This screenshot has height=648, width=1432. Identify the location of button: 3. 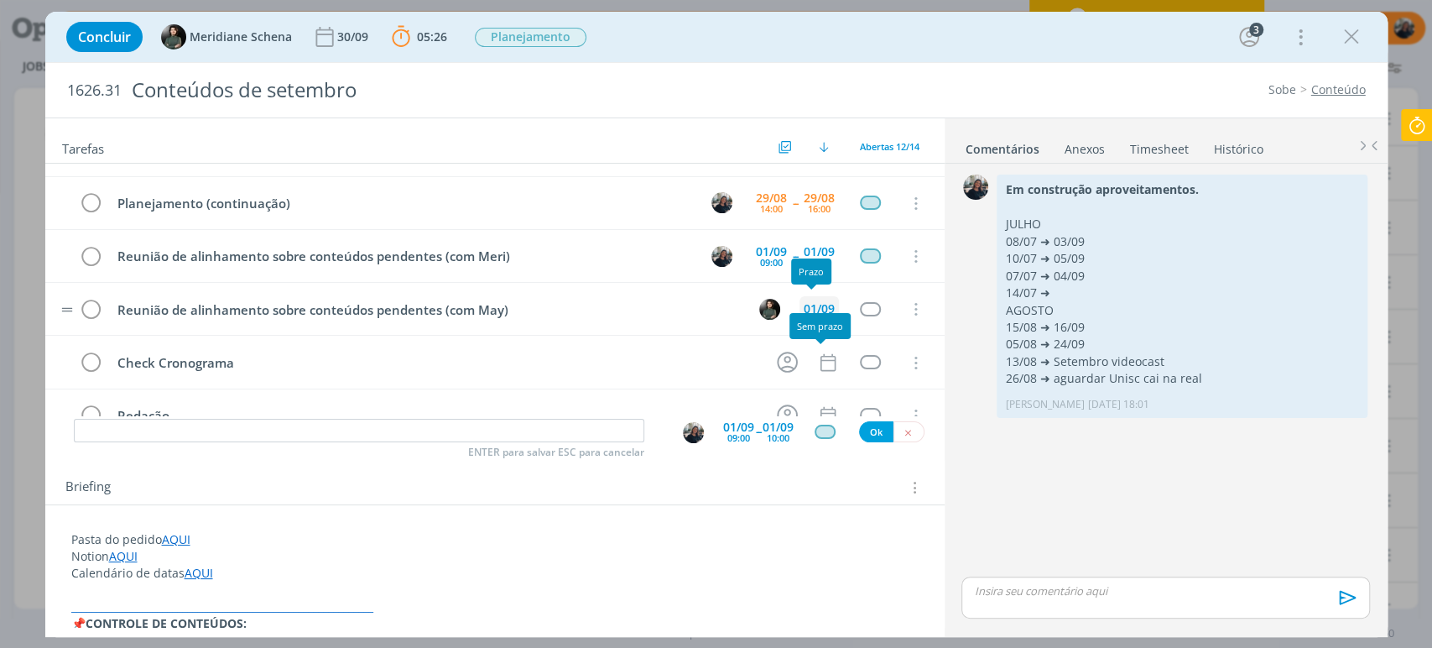
(1249, 37).